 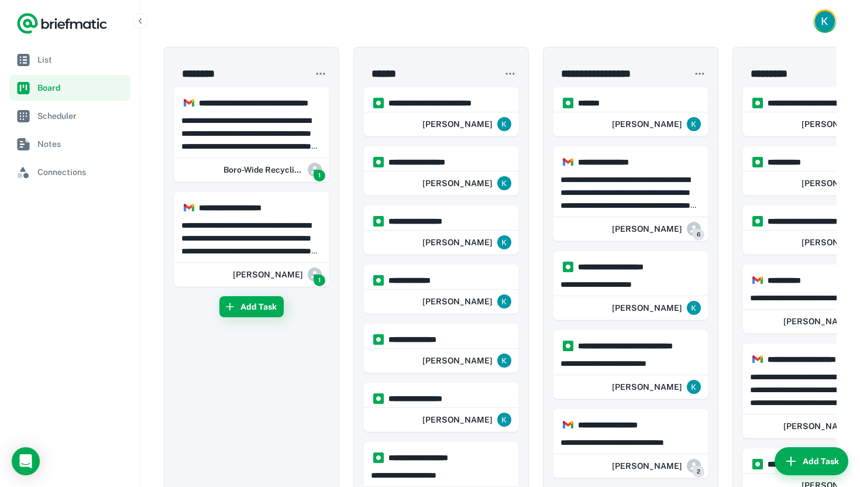 I want to click on div: Anthony Pasquarosa, so click(x=656, y=229).